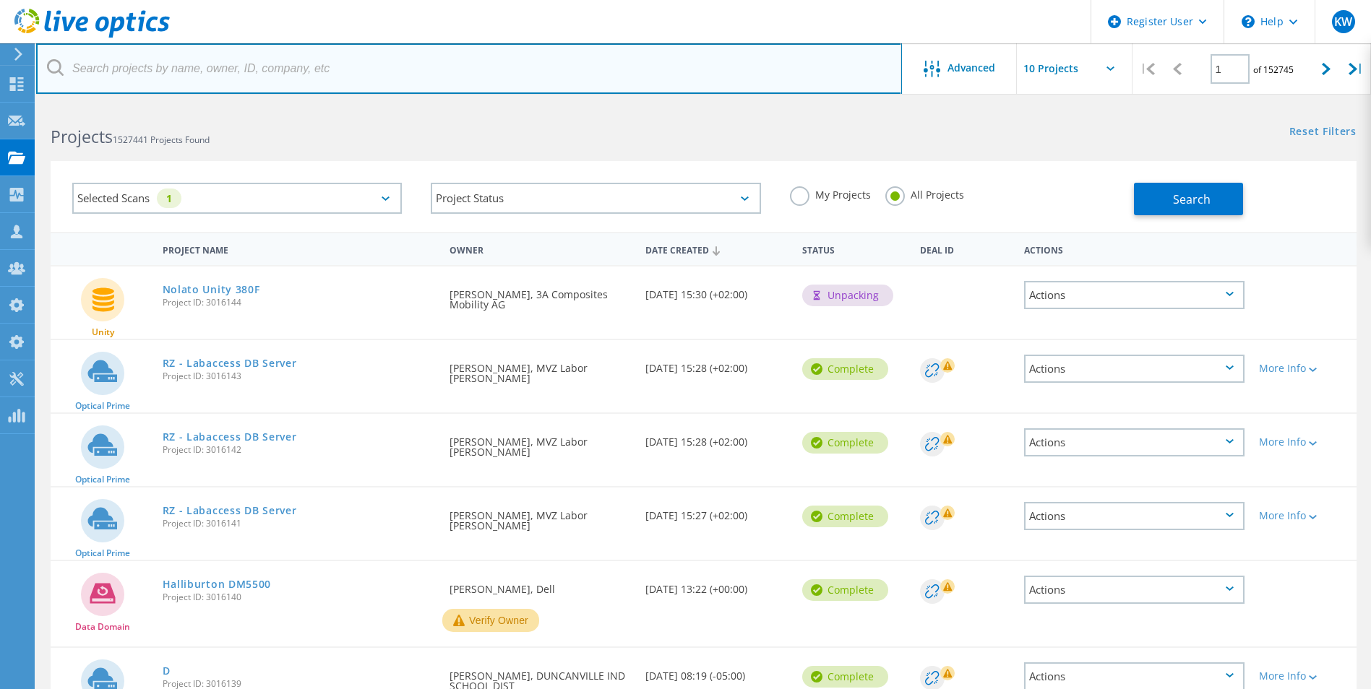 Image resolution: width=1371 pixels, height=689 pixels. I want to click on div: Selected Scans, so click(237, 198).